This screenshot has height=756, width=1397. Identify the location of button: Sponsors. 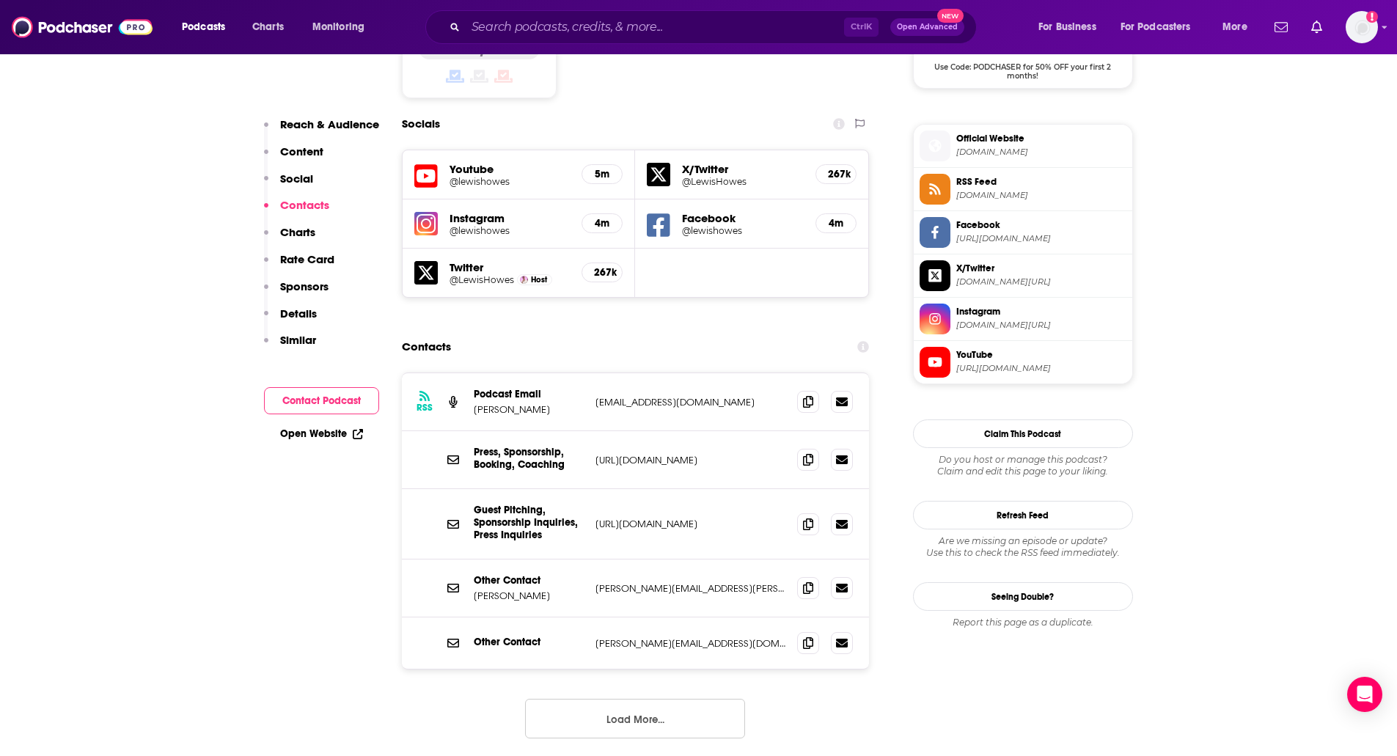
(296, 293).